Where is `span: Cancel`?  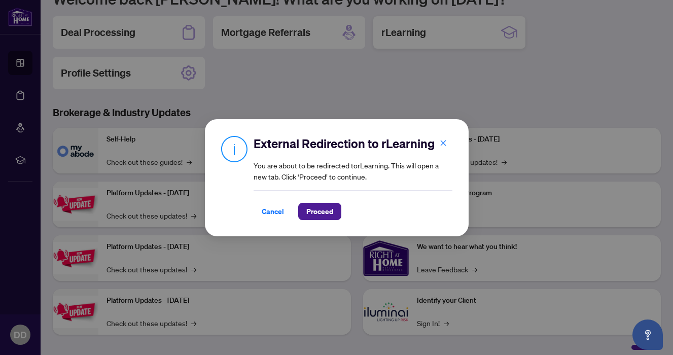 span: Cancel is located at coordinates (273, 211).